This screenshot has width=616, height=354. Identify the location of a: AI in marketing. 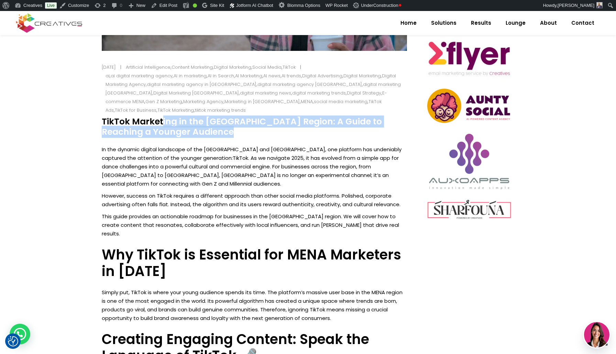
(190, 76).